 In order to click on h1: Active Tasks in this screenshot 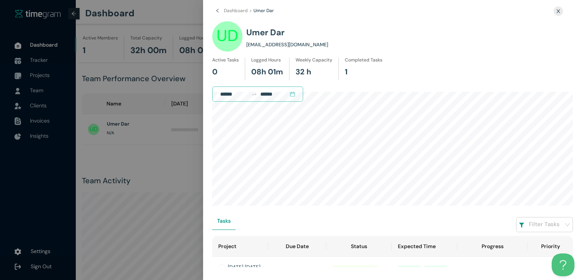, I will do `click(226, 60)`.